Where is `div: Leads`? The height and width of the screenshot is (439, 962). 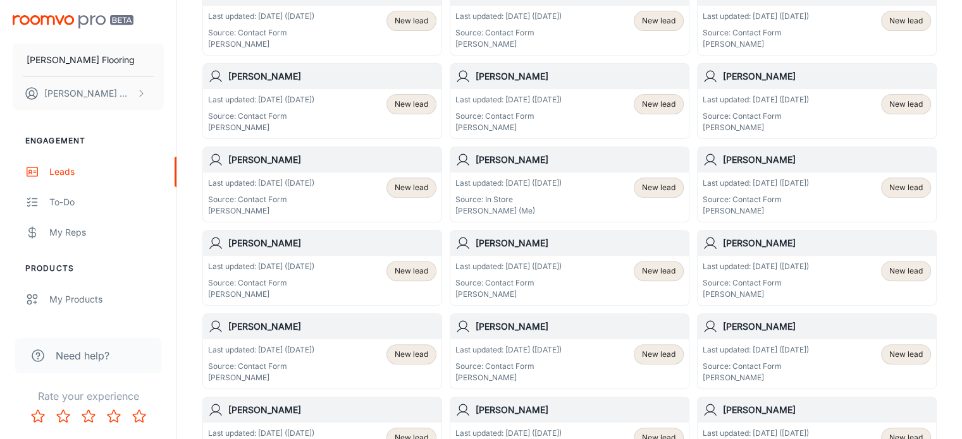 div: Leads is located at coordinates (106, 172).